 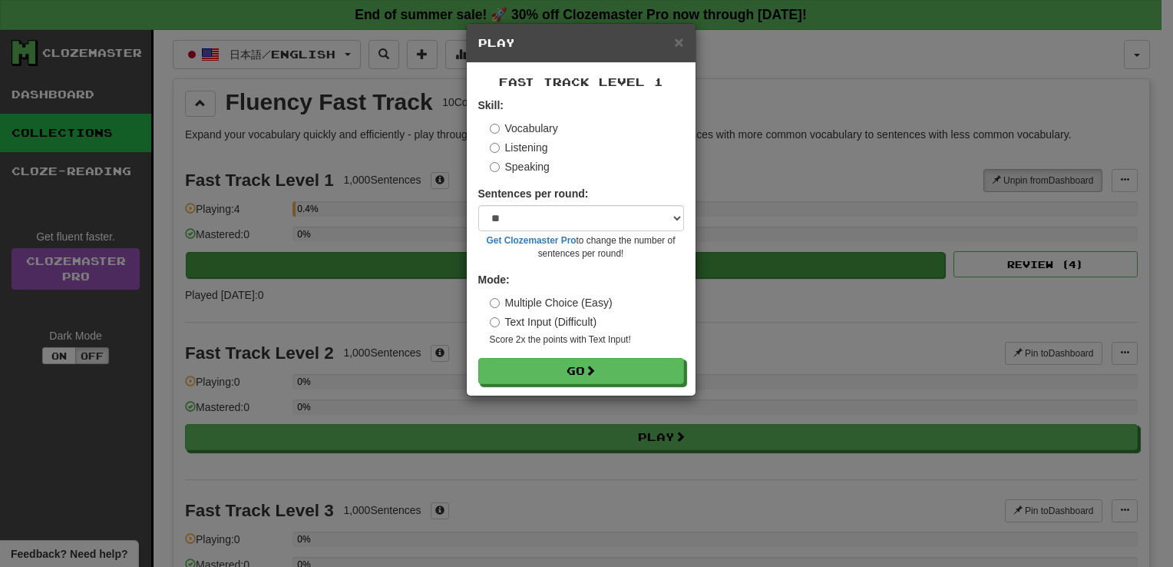 I want to click on small: Score 2x the points with Text Input !, so click(x=587, y=339).